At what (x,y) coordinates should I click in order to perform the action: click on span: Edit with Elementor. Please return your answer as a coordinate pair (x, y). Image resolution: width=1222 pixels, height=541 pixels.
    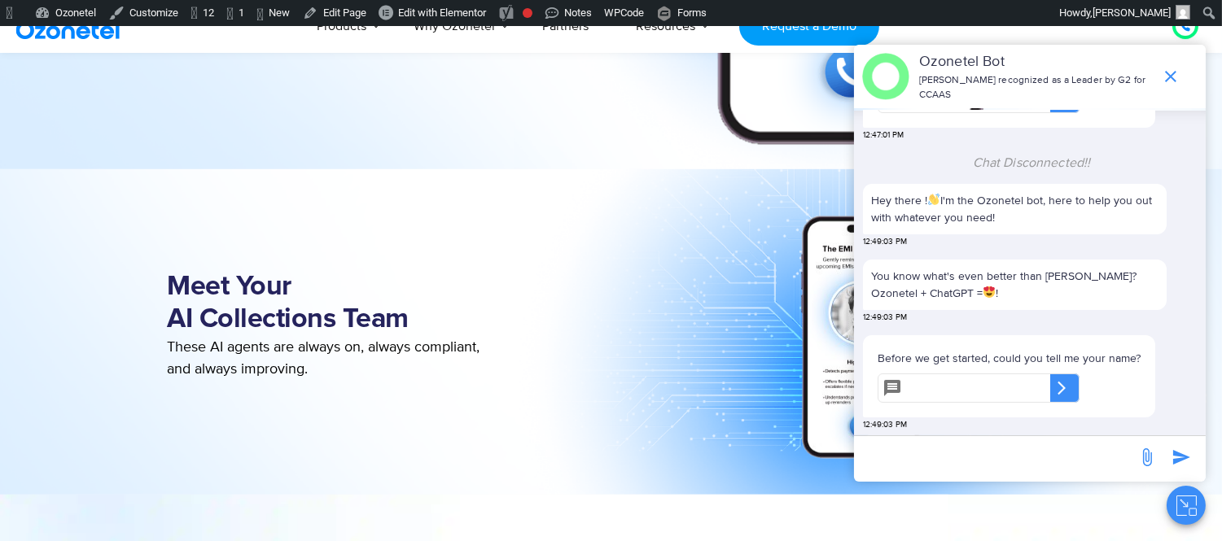
    Looking at the image, I should click on (442, 12).